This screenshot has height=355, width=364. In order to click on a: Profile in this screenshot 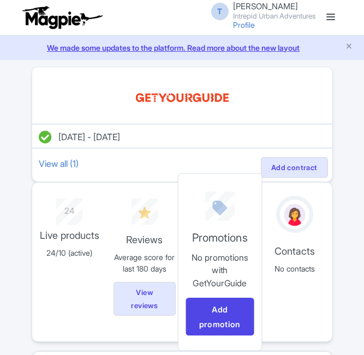, I will do `click(244, 25)`.